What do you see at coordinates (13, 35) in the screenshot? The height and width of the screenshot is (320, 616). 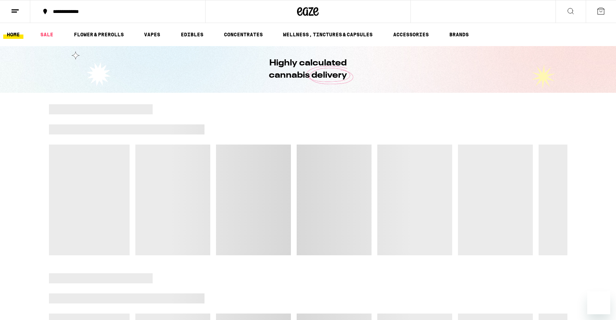 I see `a: HOME` at bounding box center [13, 35].